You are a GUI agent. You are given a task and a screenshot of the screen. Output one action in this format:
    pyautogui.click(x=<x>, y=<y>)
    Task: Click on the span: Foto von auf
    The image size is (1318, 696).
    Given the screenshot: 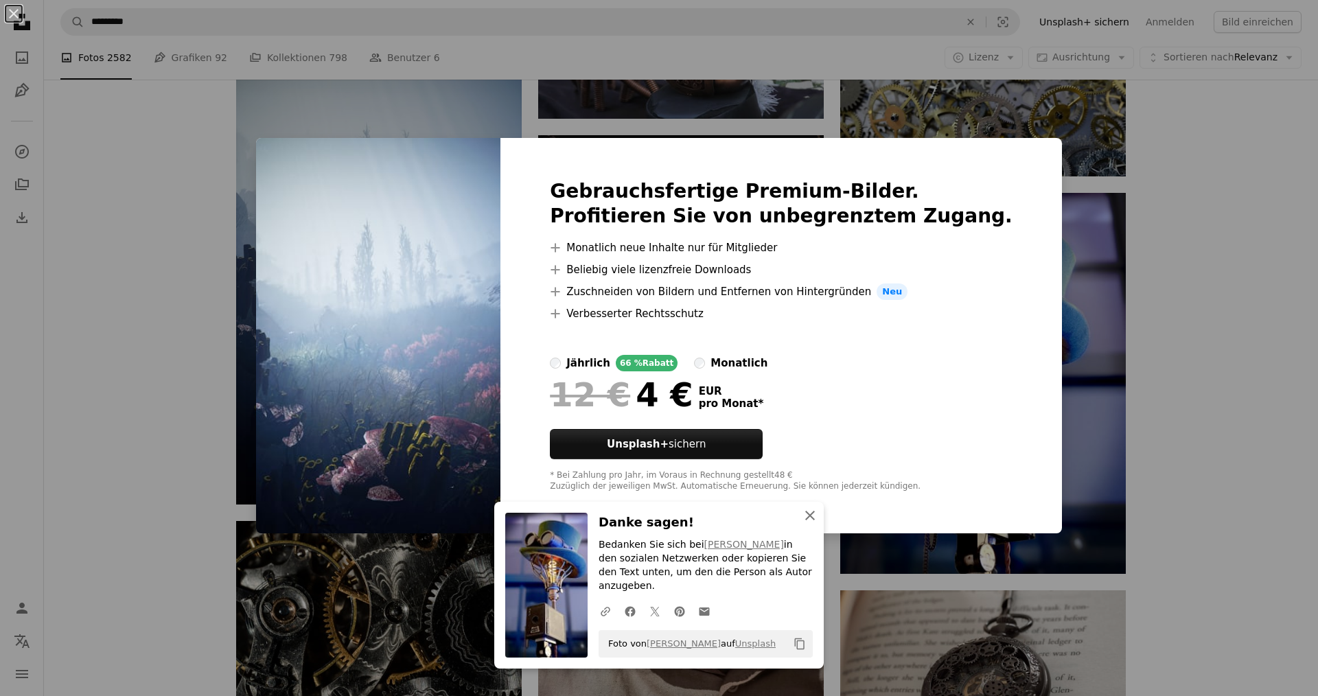 What is the action you would take?
    pyautogui.click(x=689, y=644)
    